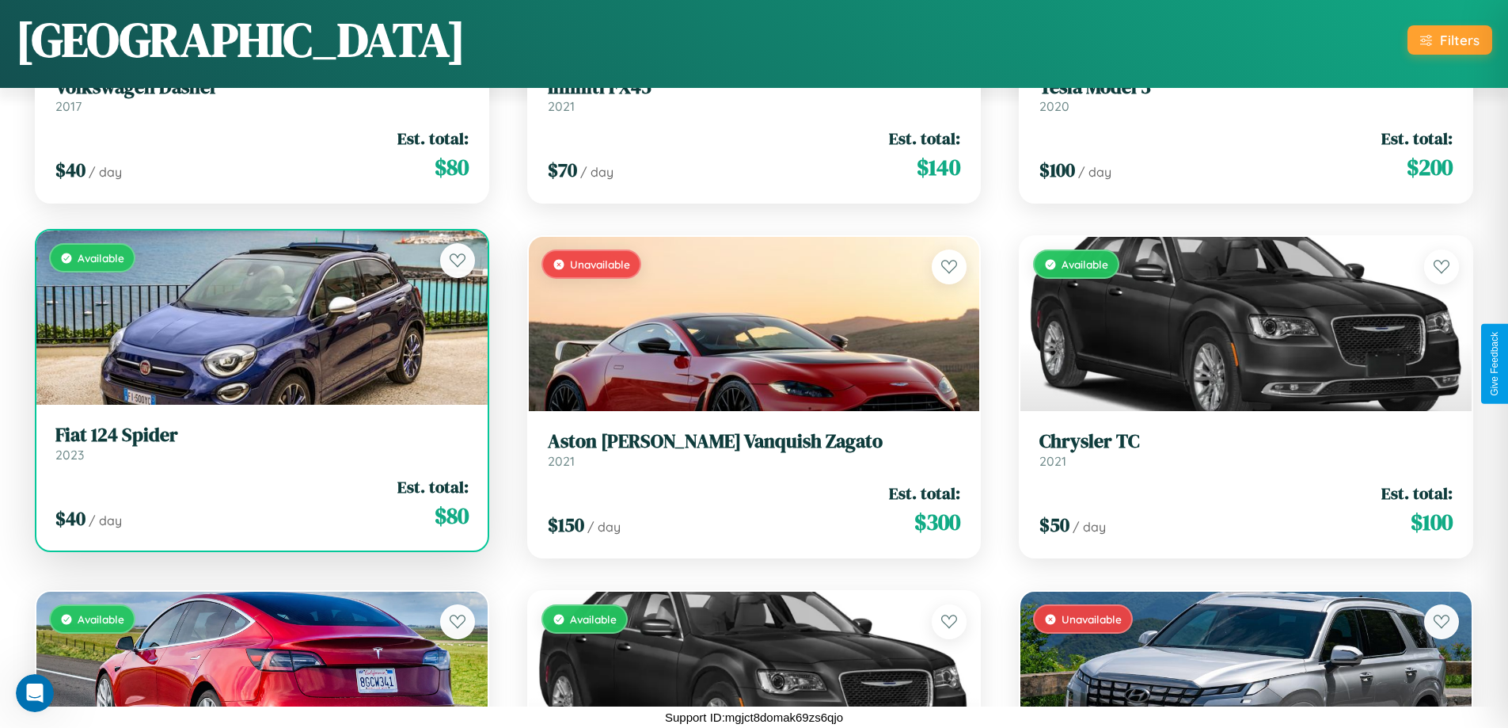  Describe the element at coordinates (566, 524) in the screenshot. I see `span: $ 150` at that location.